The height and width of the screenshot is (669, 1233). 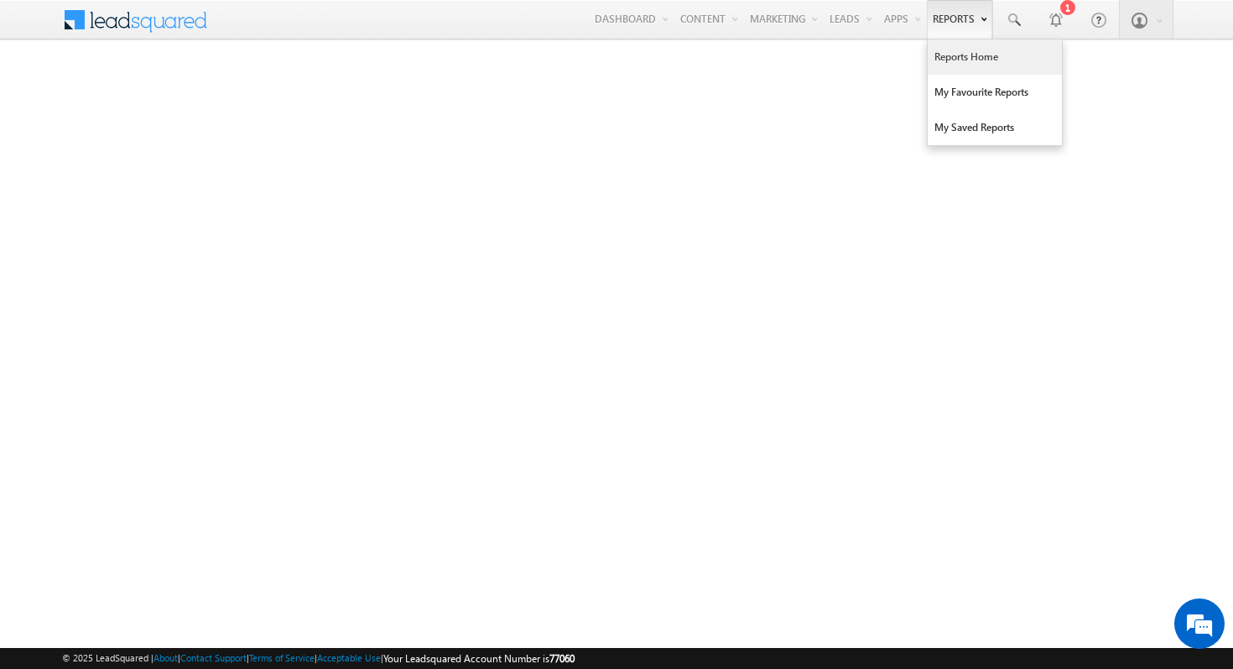 I want to click on div: Chat with us now, so click(x=185, y=99).